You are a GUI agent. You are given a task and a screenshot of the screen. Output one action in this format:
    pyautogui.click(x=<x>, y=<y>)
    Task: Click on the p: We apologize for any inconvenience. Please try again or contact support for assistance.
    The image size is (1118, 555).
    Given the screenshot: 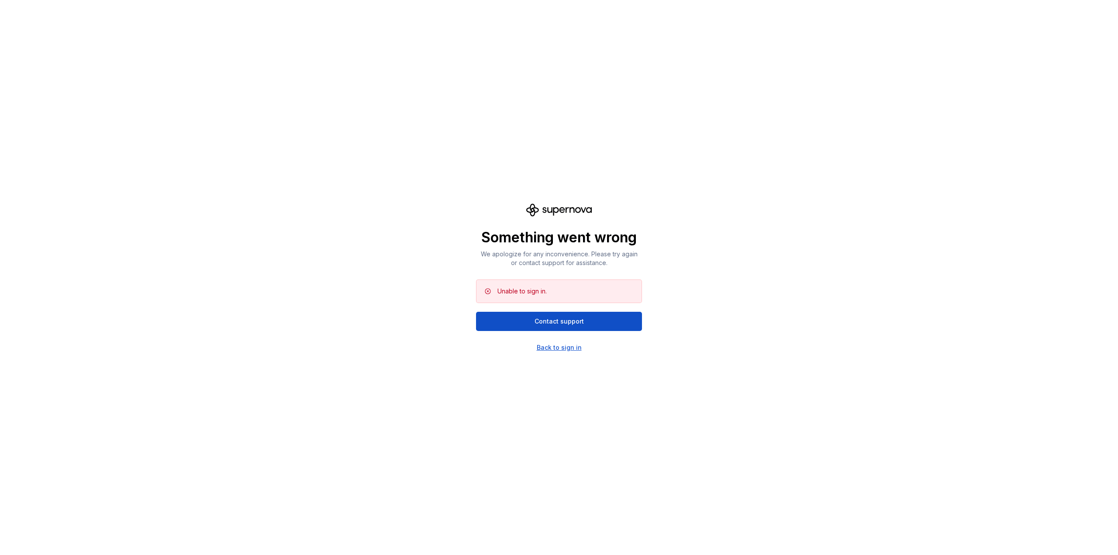 What is the action you would take?
    pyautogui.click(x=559, y=259)
    